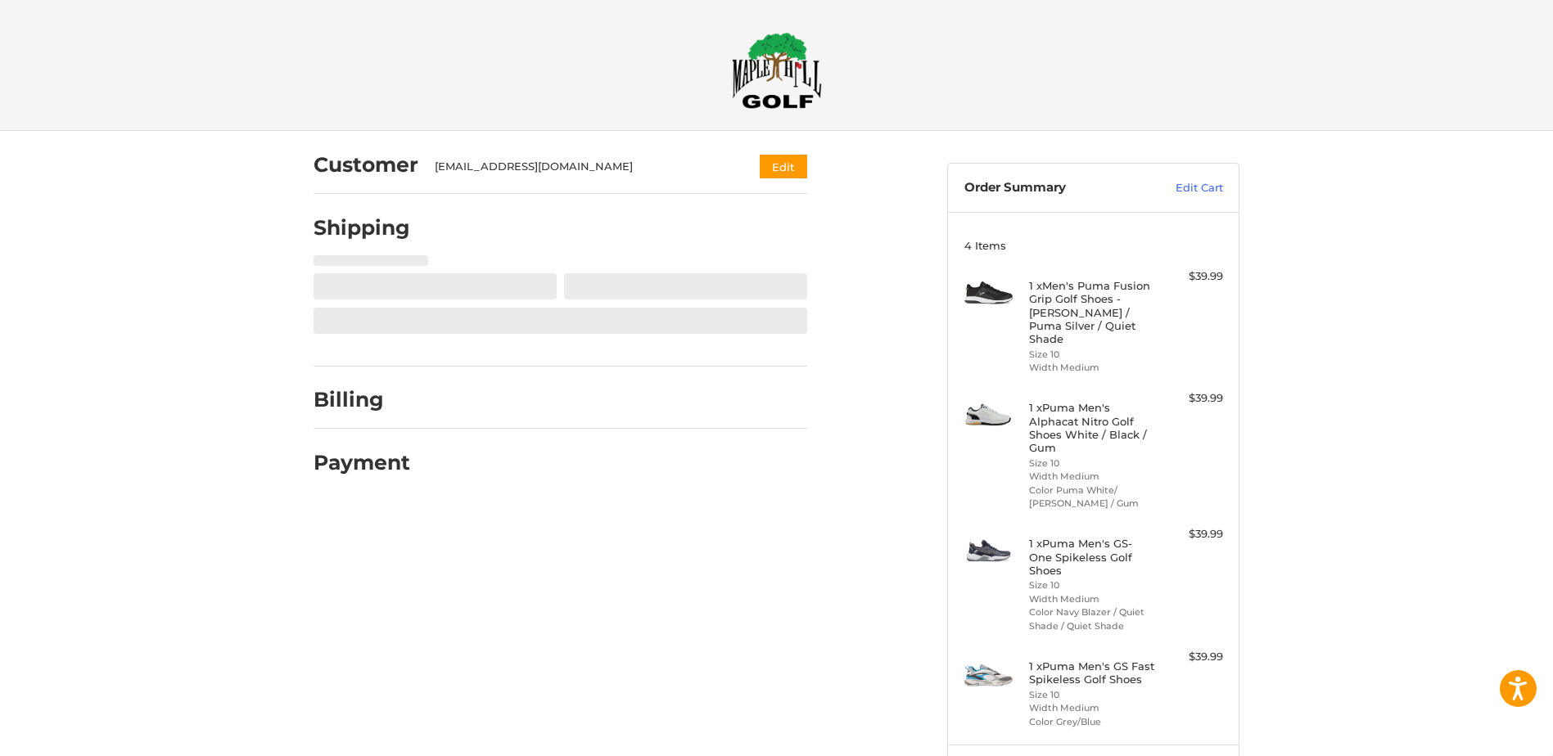 Image resolution: width=1553 pixels, height=756 pixels. What do you see at coordinates (784, 166) in the screenshot?
I see `button: Edit` at bounding box center [784, 166].